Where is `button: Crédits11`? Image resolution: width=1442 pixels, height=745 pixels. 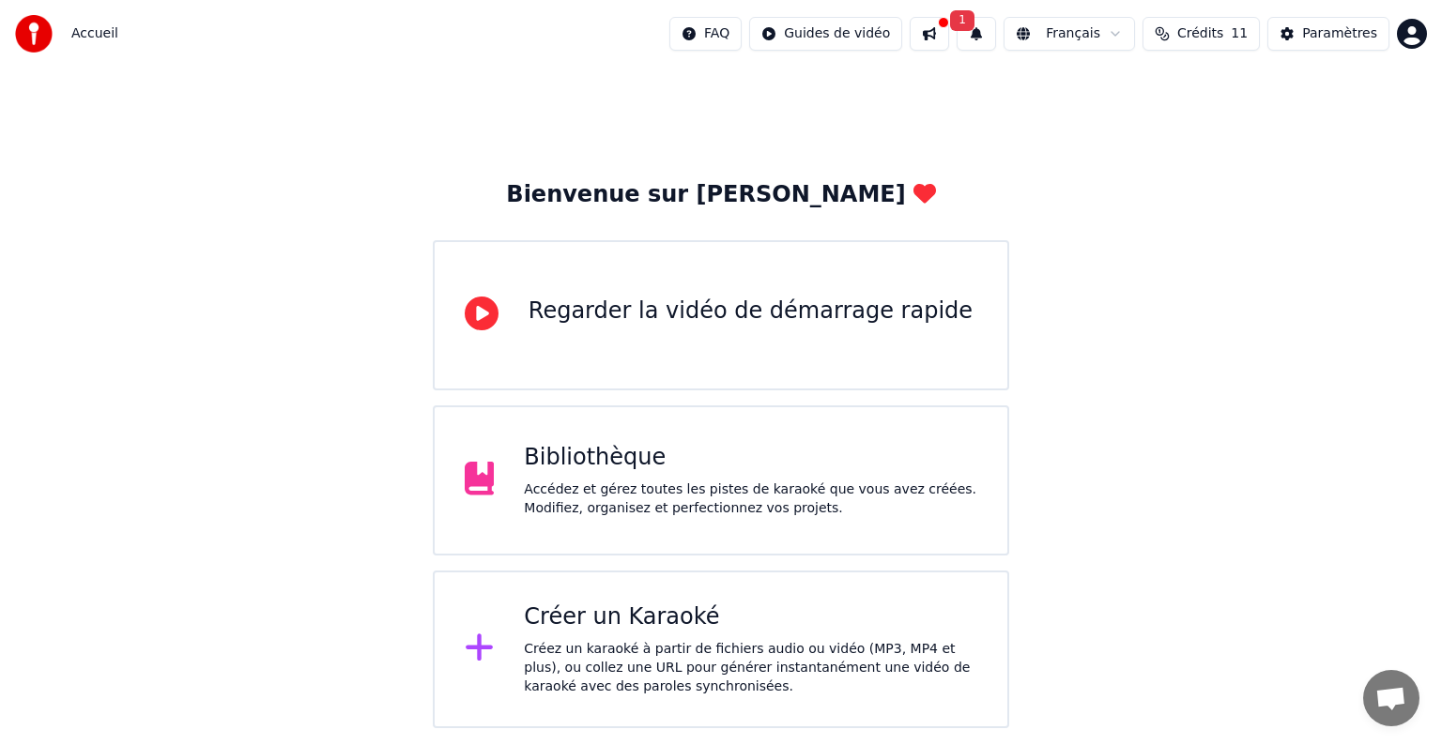 button: Crédits11 is located at coordinates (1201, 34).